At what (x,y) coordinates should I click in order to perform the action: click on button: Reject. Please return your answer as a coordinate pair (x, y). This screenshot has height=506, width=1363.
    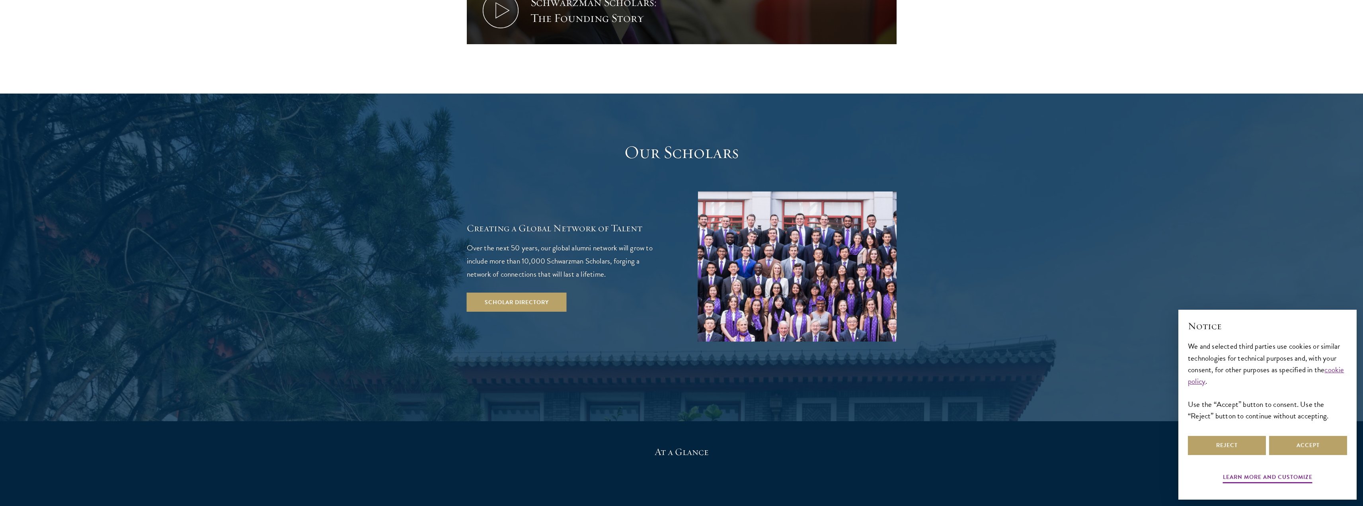
    Looking at the image, I should click on (1227, 445).